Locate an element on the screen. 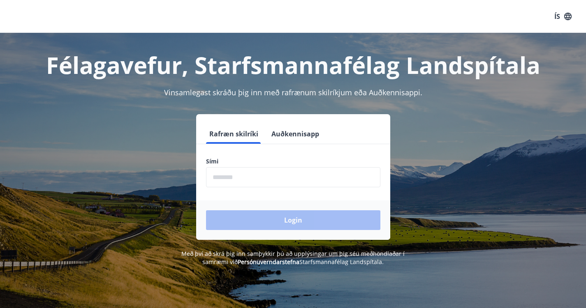 The height and width of the screenshot is (308, 586). button: Rafræn skilríki is located at coordinates (233, 134).